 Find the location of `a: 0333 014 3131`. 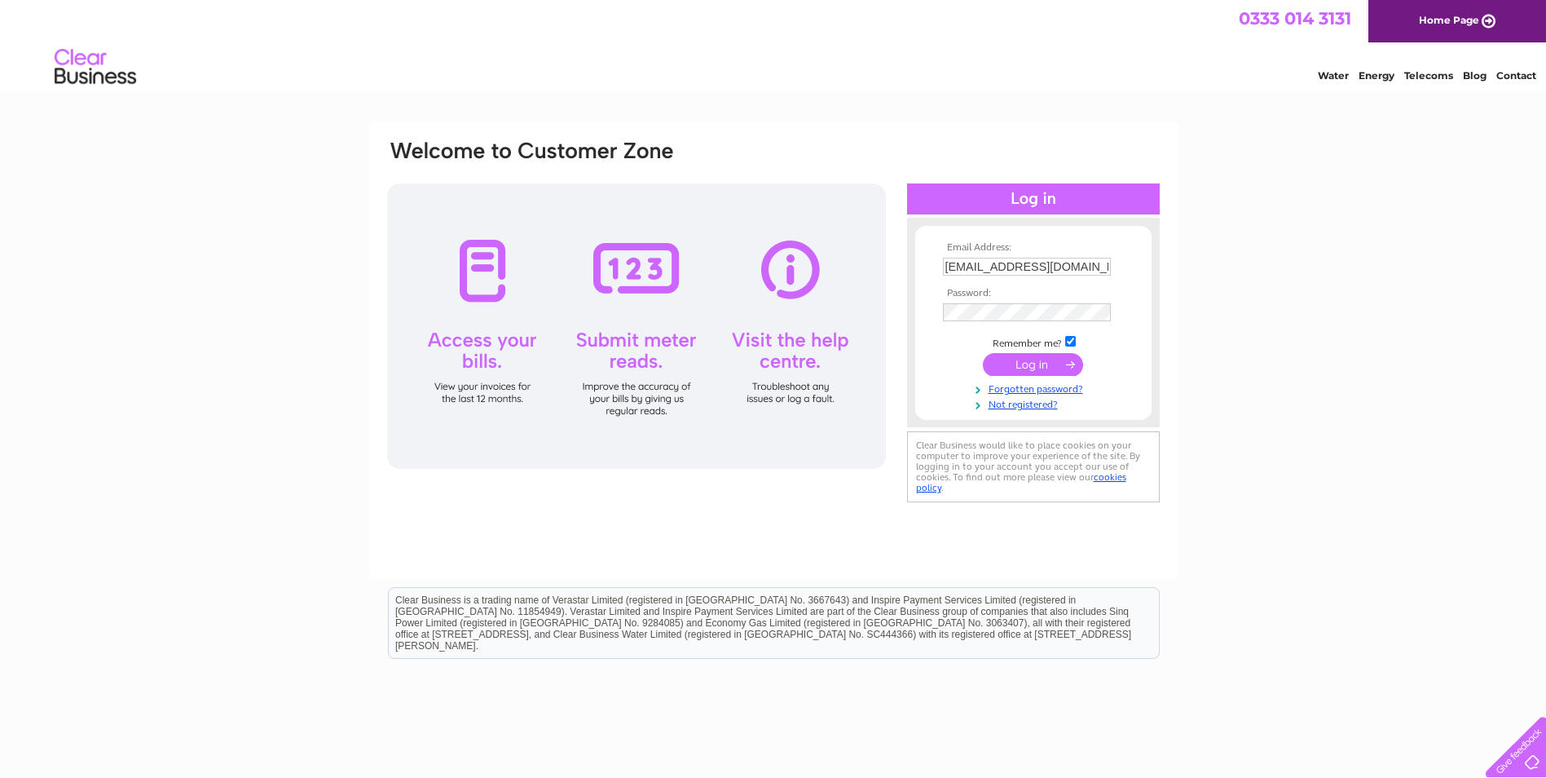

a: 0333 014 3131 is located at coordinates (1295, 18).